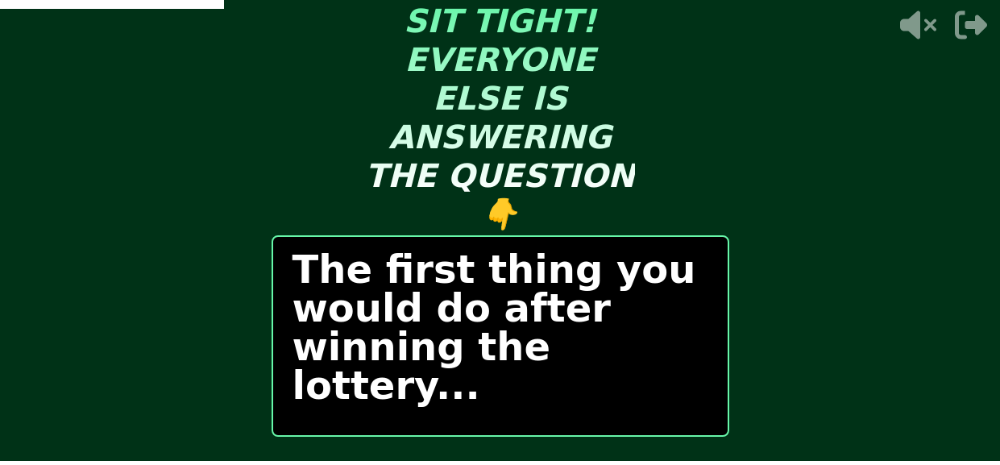 This screenshot has width=1000, height=465. What do you see at coordinates (501, 327) in the screenshot?
I see `p: The first thing you would do after winning the lottery...` at bounding box center [501, 327].